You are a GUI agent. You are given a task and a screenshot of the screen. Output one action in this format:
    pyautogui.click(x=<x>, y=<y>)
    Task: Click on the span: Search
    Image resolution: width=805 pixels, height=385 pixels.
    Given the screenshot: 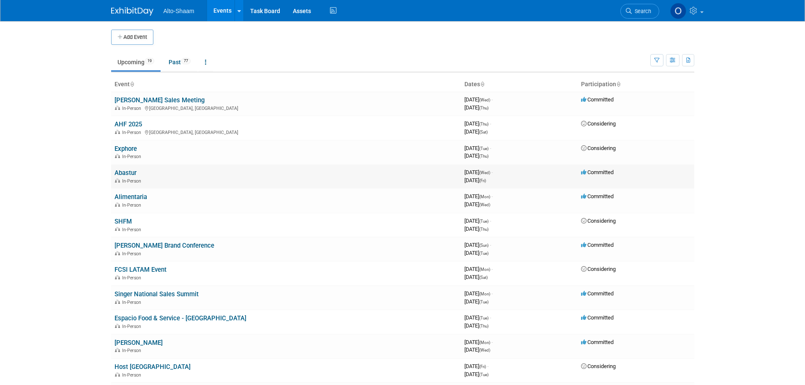 What is the action you would take?
    pyautogui.click(x=641, y=11)
    